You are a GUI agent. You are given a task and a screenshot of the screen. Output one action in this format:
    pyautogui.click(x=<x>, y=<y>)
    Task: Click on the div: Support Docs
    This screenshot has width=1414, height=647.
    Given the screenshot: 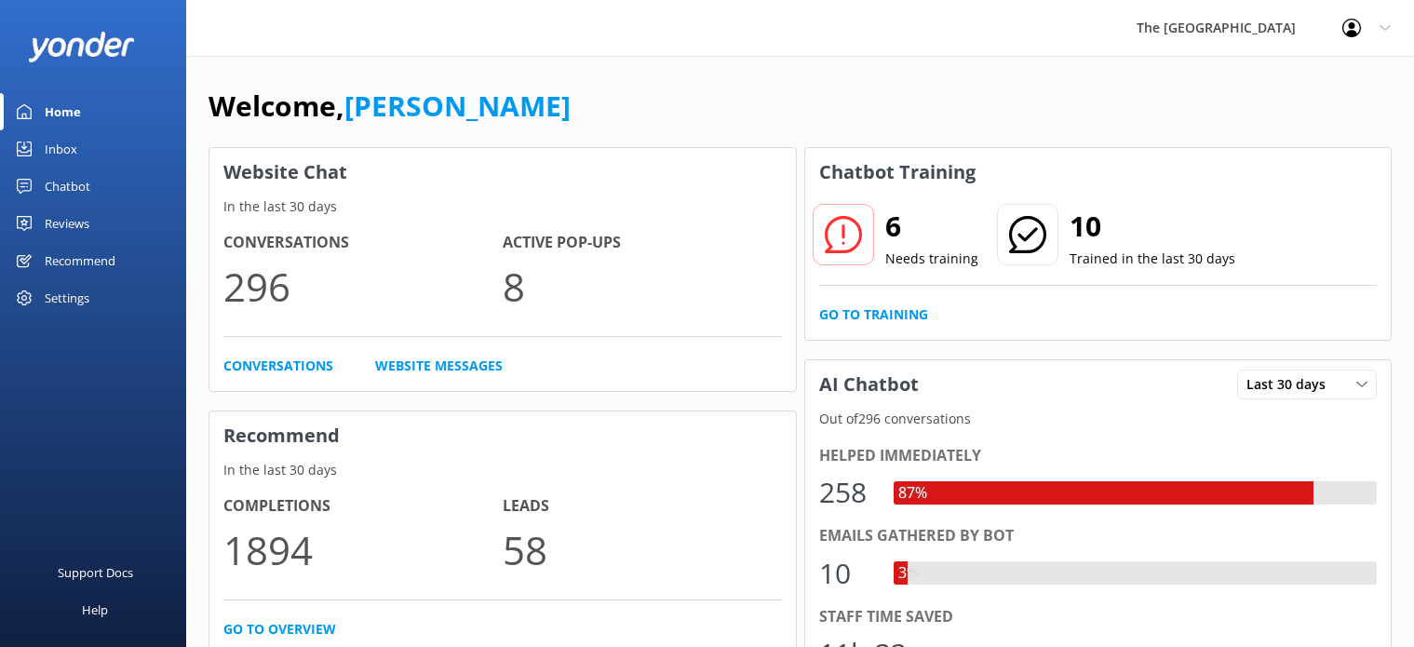 What is the action you would take?
    pyautogui.click(x=95, y=573)
    